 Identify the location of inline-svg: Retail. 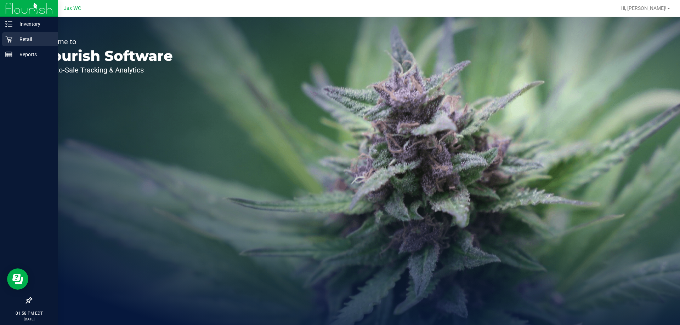
(9, 39).